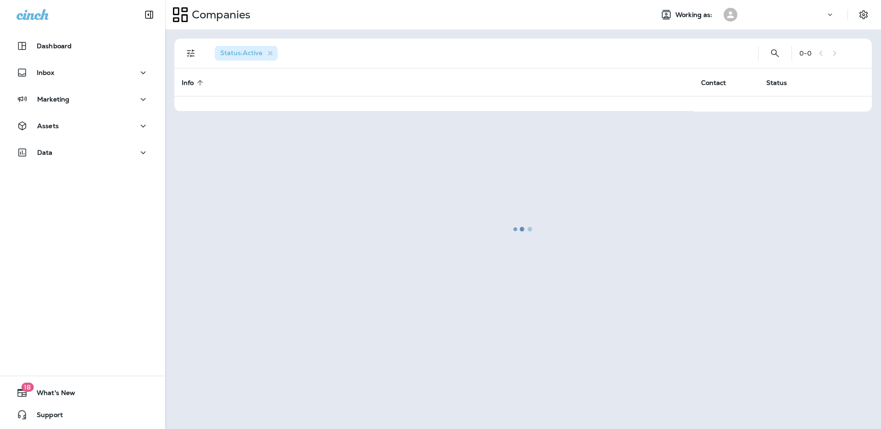 Image resolution: width=881 pixels, height=429 pixels. What do you see at coordinates (219, 15) in the screenshot?
I see `p: Companies` at bounding box center [219, 15].